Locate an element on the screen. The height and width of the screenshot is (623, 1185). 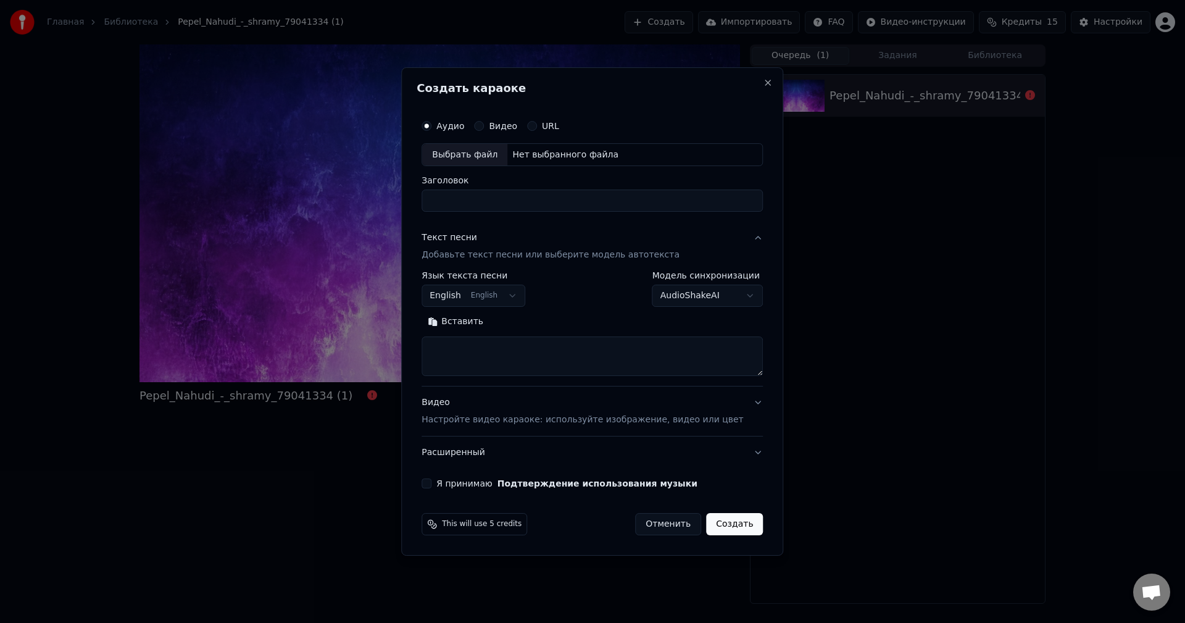
label: Заголовок is located at coordinates (592, 181).